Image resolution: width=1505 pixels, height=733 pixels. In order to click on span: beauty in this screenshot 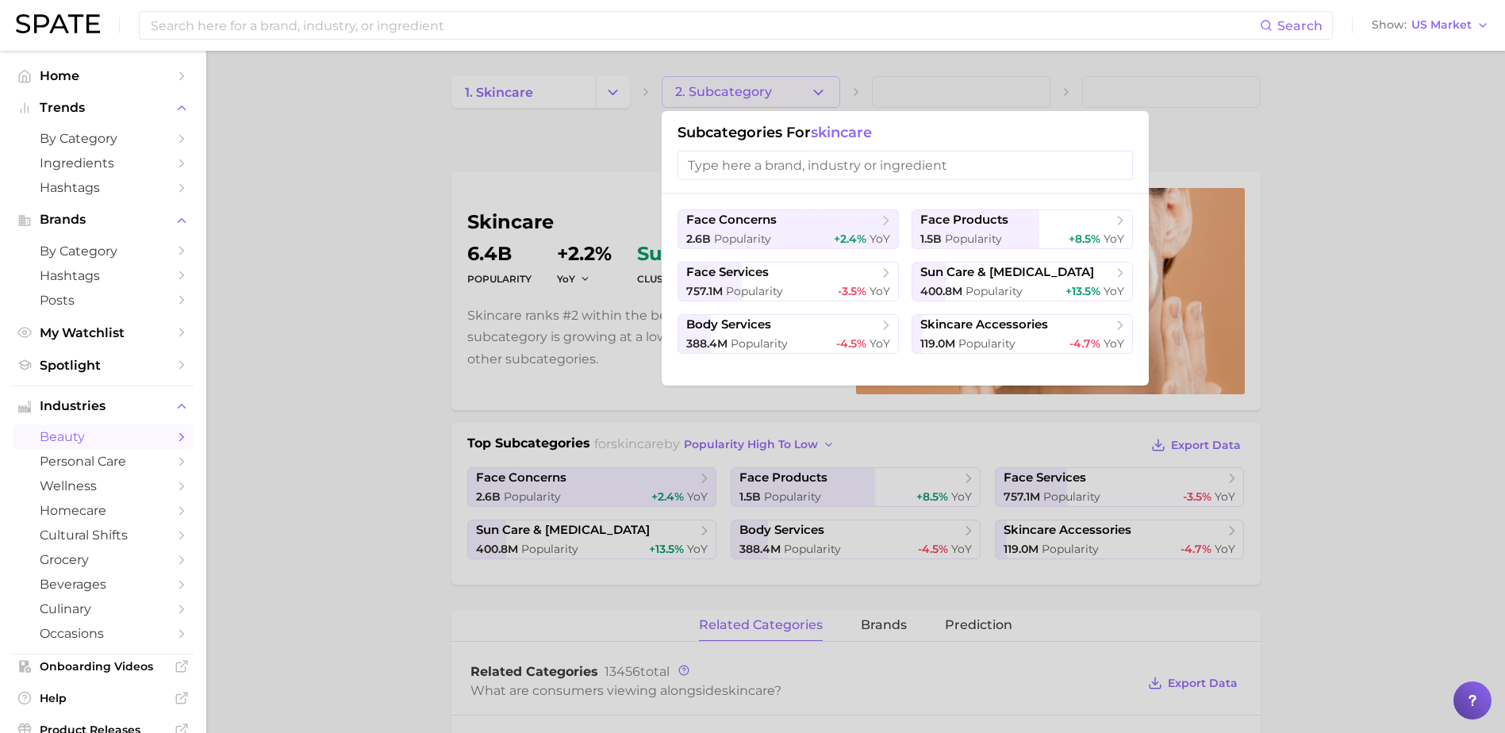, I will do `click(103, 436)`.